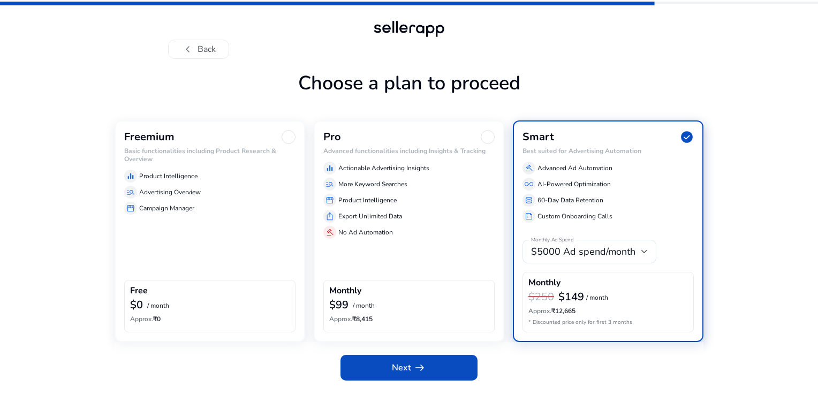 This screenshot has width=818, height=395. Describe the element at coordinates (136, 304) in the screenshot. I see `b: $0` at that location.